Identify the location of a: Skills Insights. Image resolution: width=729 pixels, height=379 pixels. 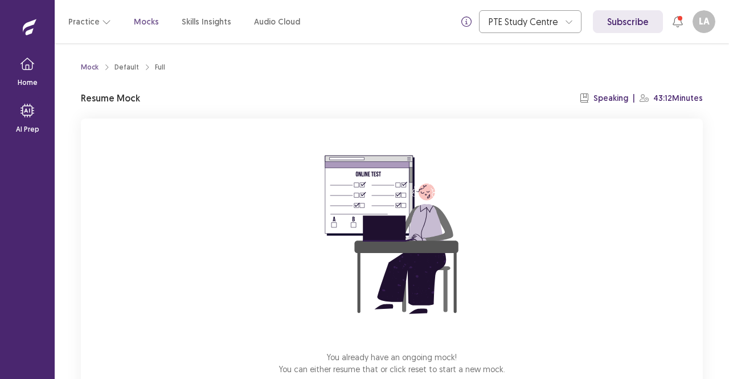
(206, 22).